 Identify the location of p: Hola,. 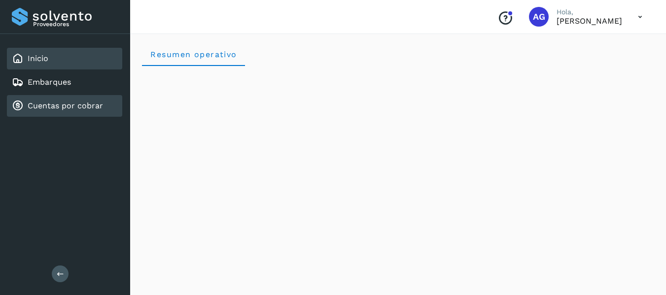
(589, 12).